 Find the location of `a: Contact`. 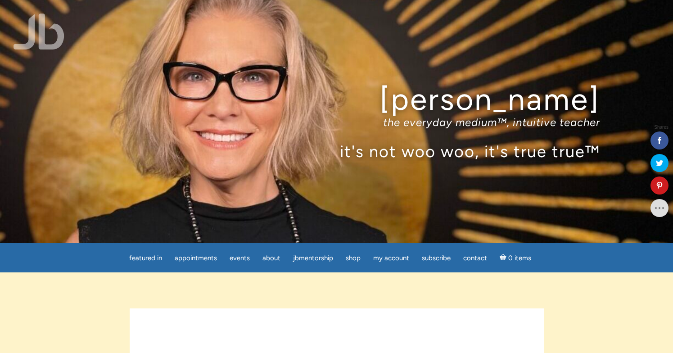

a: Contact is located at coordinates (475, 258).